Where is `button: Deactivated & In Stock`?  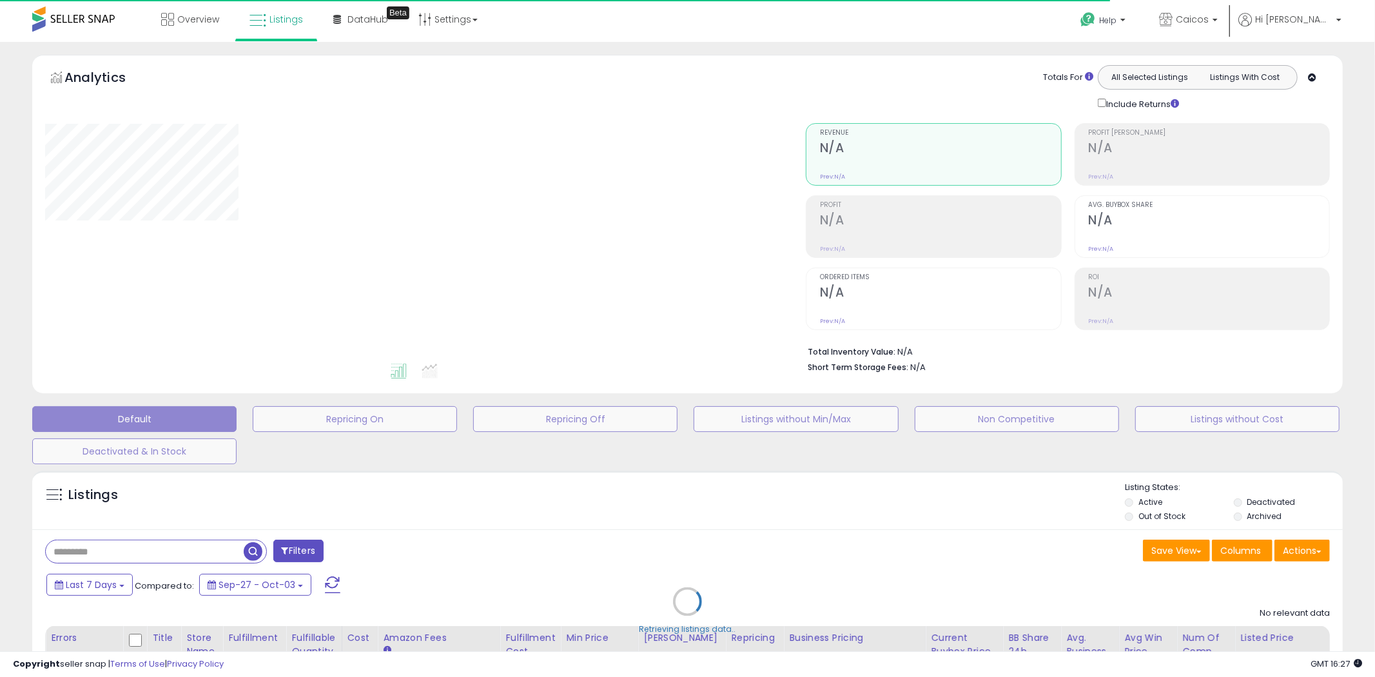 button: Deactivated & In Stock is located at coordinates (134, 451).